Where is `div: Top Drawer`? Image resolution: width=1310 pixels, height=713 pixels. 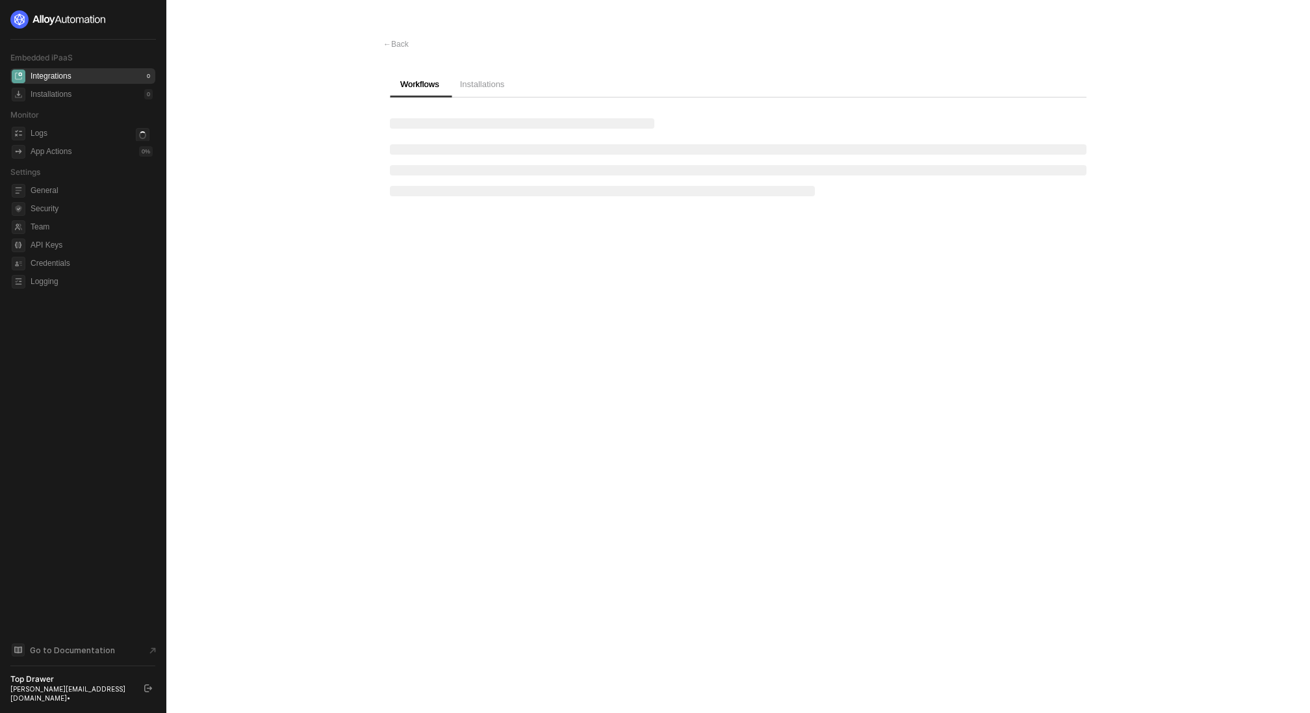 div: Top Drawer is located at coordinates (71, 679).